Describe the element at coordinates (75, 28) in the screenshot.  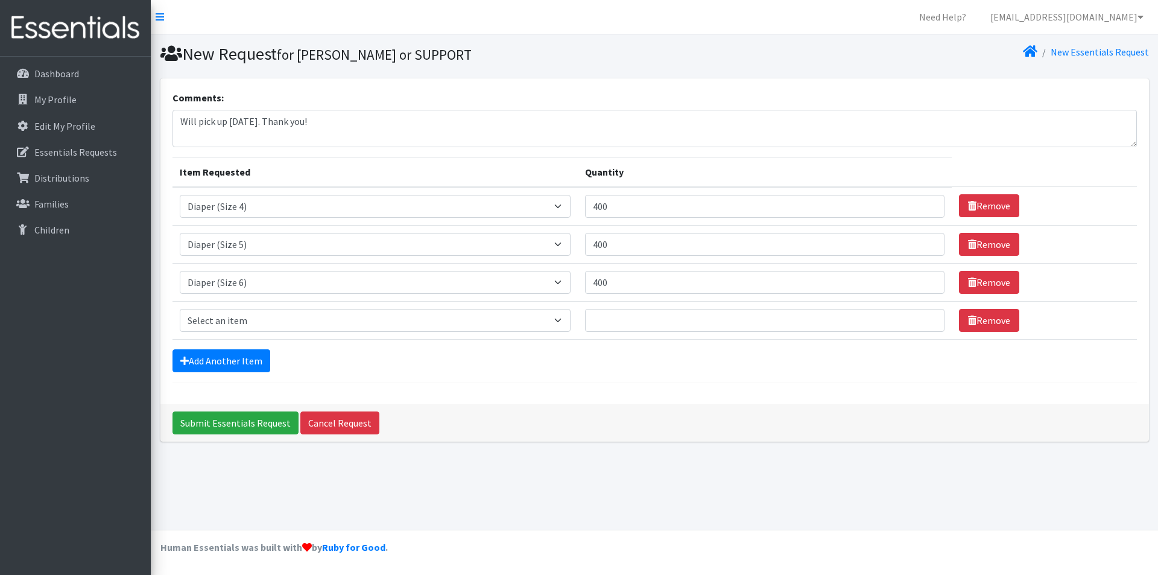
I see `img: HumanEssentials` at that location.